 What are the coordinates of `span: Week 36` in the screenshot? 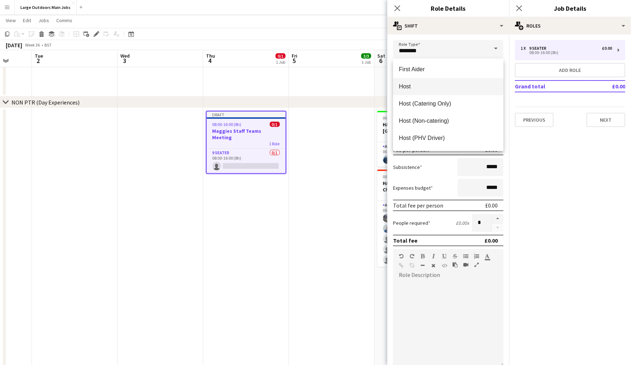 It's located at (33, 45).